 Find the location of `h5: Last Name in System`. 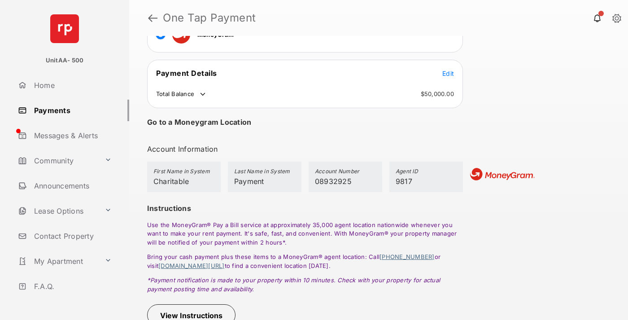

h5: Last Name in System is located at coordinates (265, 172).